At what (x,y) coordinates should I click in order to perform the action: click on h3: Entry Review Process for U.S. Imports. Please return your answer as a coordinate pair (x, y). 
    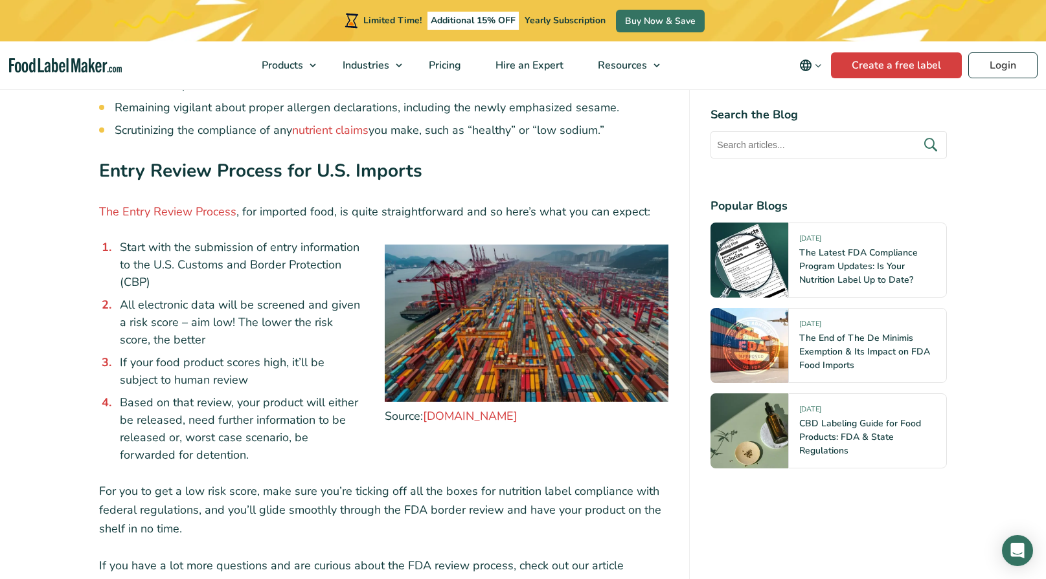
    Looking at the image, I should click on (384, 174).